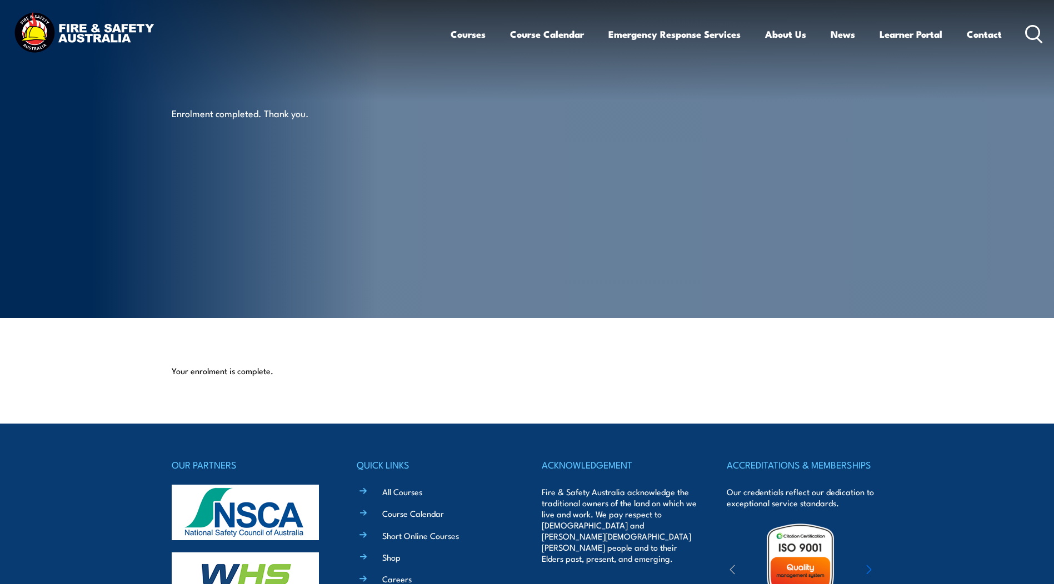  Describe the element at coordinates (674, 34) in the screenshot. I see `a: Emergency Response Services` at that location.